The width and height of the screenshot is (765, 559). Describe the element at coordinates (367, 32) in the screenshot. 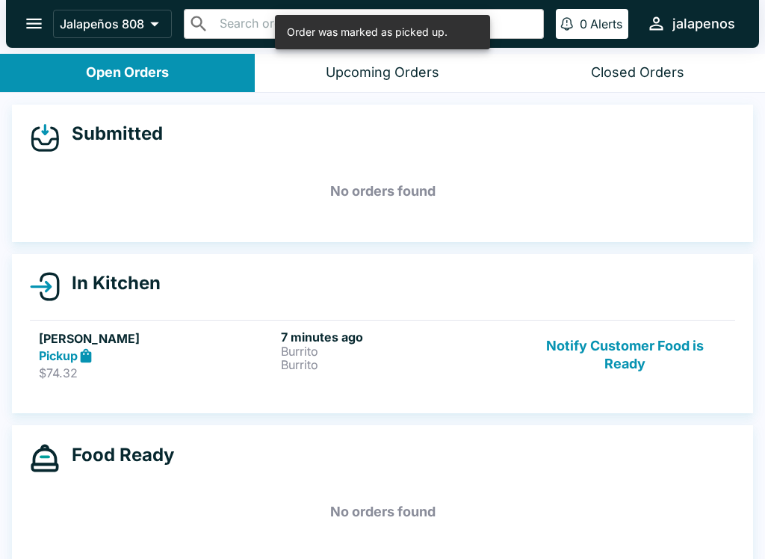

I see `div: Order was marked as picked up.` at that location.